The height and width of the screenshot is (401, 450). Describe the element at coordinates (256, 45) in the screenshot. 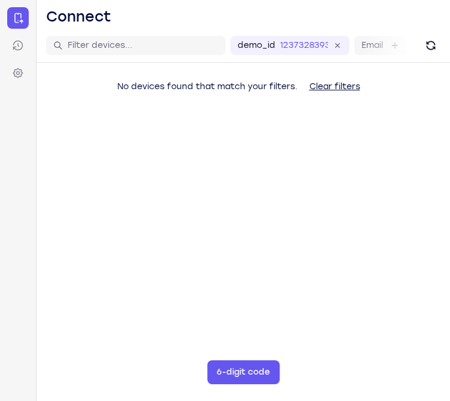

I see `label: demo_id` at that location.